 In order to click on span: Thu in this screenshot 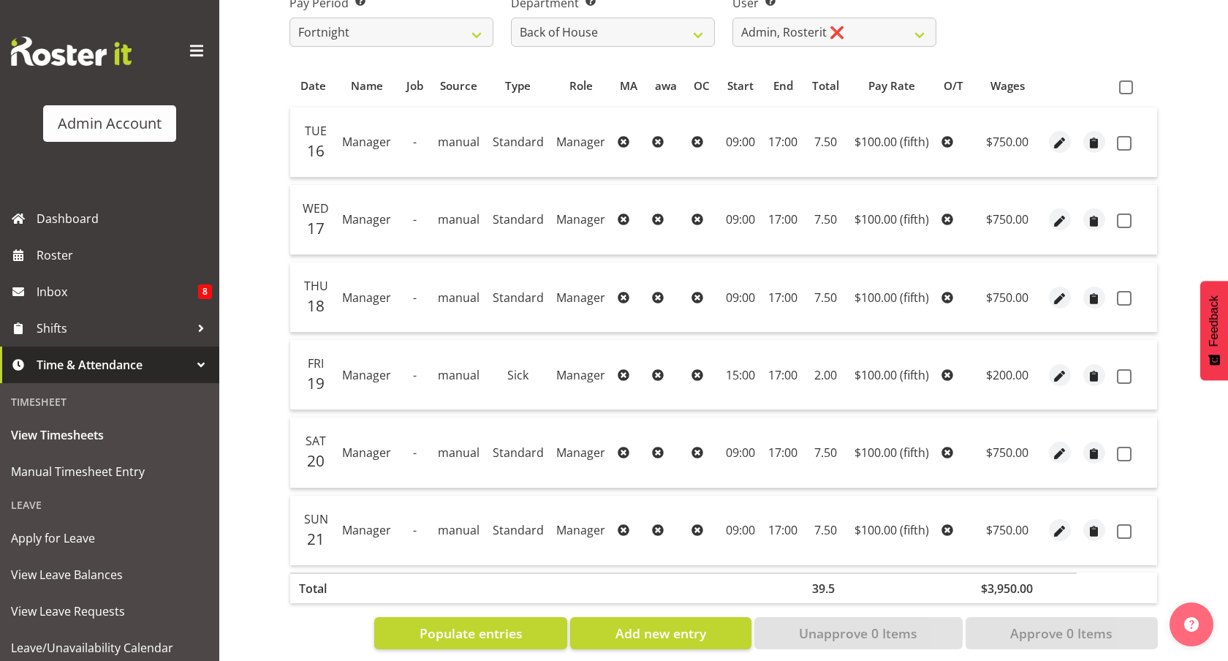, I will do `click(316, 286)`.